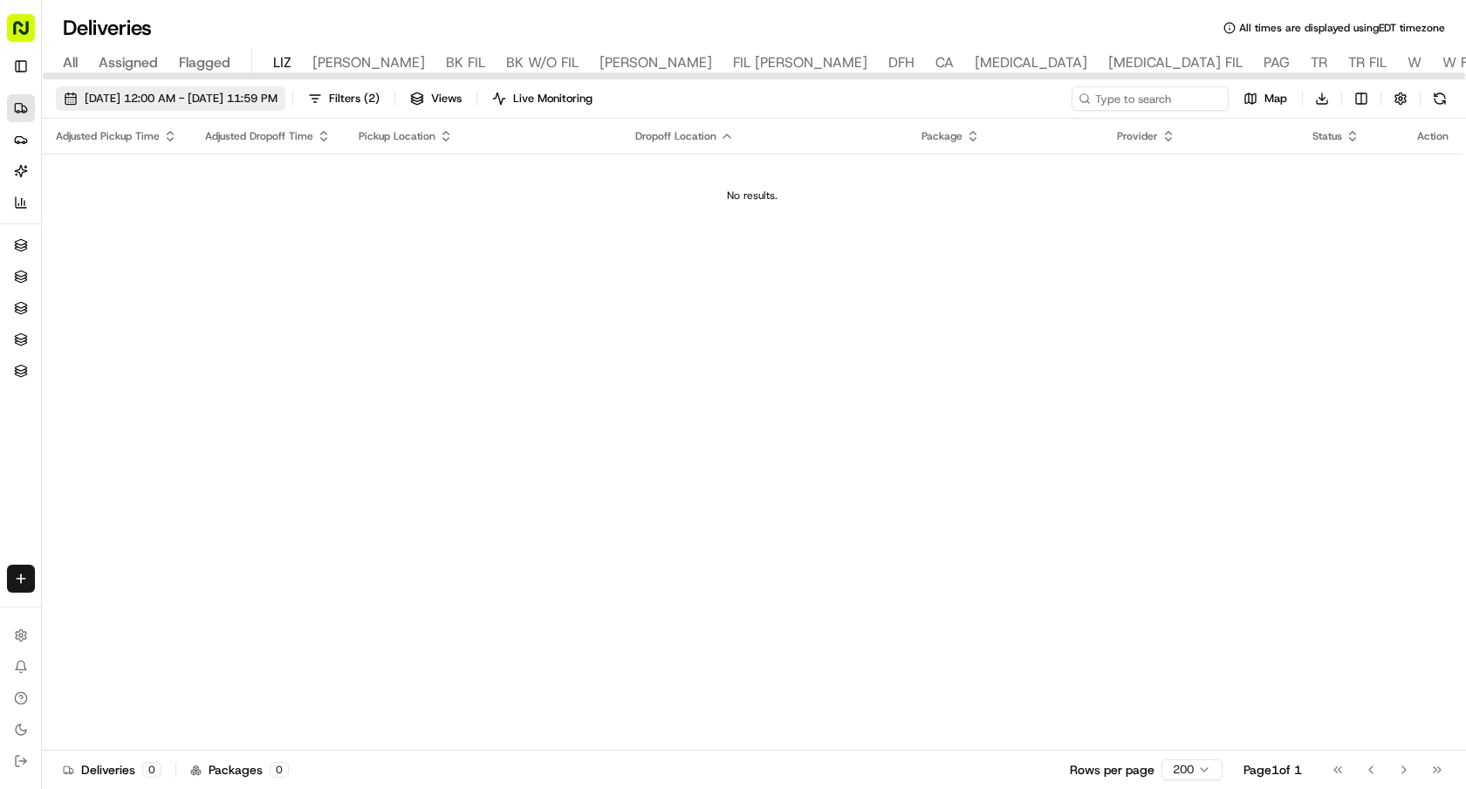 This screenshot has height=789, width=1466. I want to click on button: See all, so click(294, 234).